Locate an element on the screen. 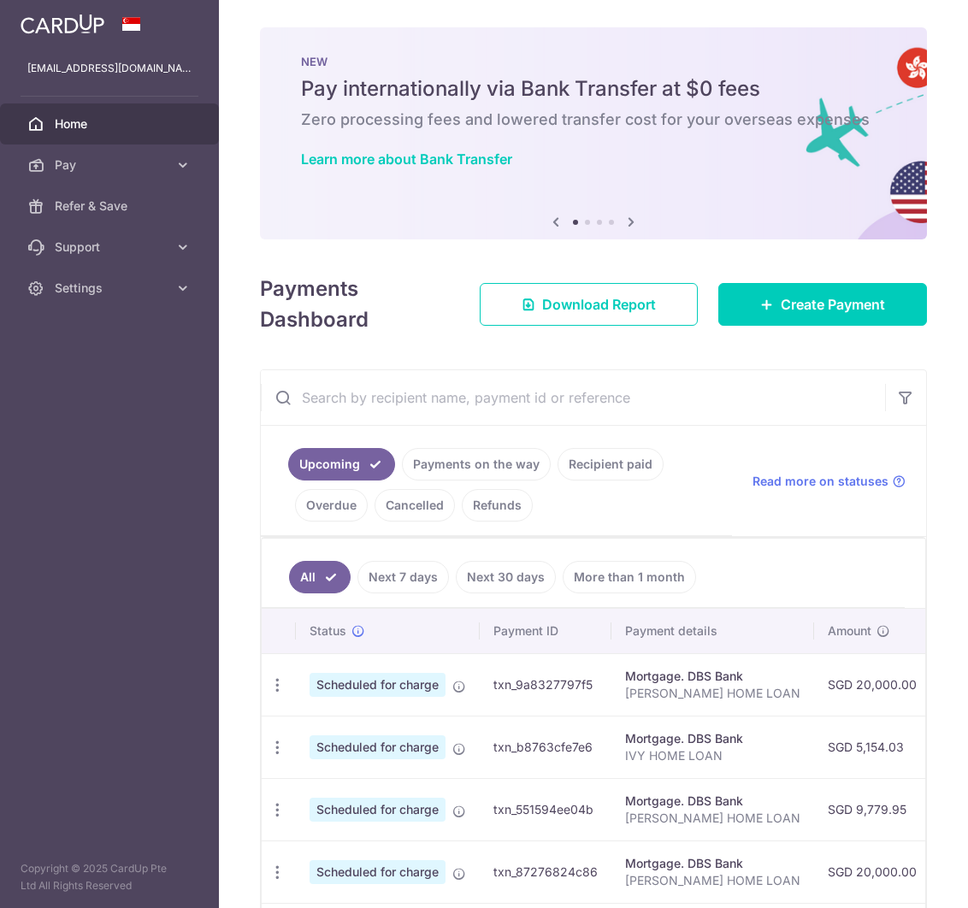 Image resolution: width=968 pixels, height=908 pixels. span: Refer & Save is located at coordinates (111, 206).